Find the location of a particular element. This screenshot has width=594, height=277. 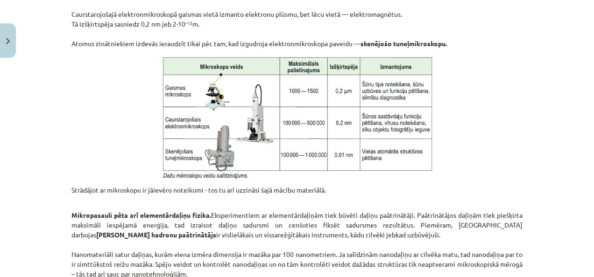

p: Strādājot ar mikroskopu ir jāievēro noteikumi - tos tu arī uzzināsi šajā mācību materiālā. is located at coordinates (297, 190).